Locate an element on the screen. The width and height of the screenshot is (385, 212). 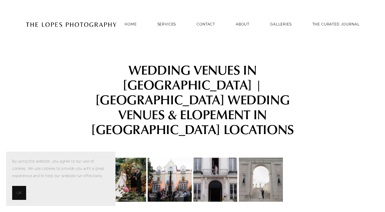
a: ABOUT is located at coordinates (242, 24).